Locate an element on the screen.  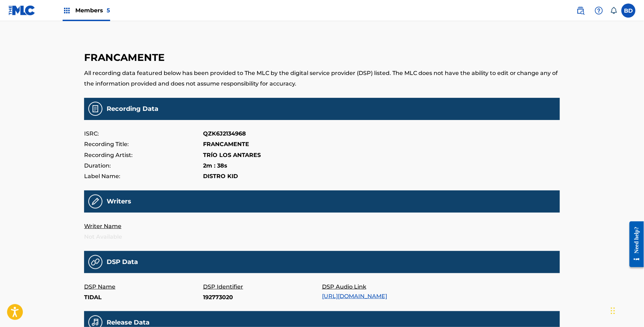
img: Recording Writers is located at coordinates (95, 201).